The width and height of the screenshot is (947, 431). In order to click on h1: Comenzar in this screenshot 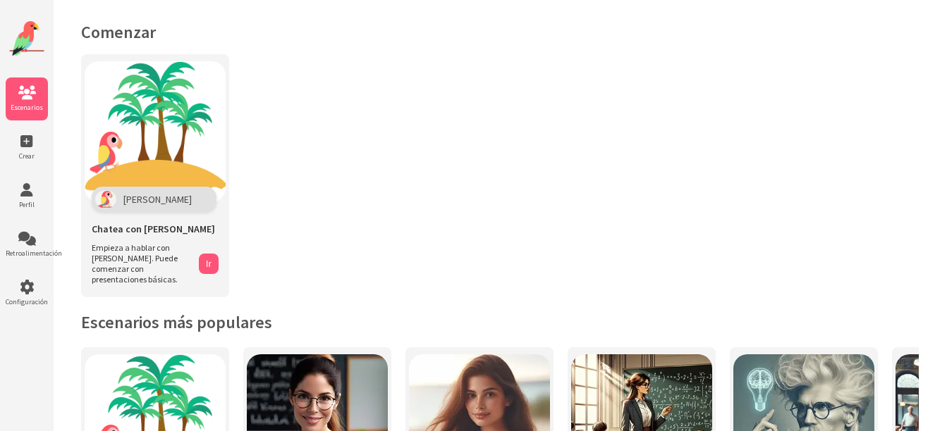, I will do `click(500, 32)`.